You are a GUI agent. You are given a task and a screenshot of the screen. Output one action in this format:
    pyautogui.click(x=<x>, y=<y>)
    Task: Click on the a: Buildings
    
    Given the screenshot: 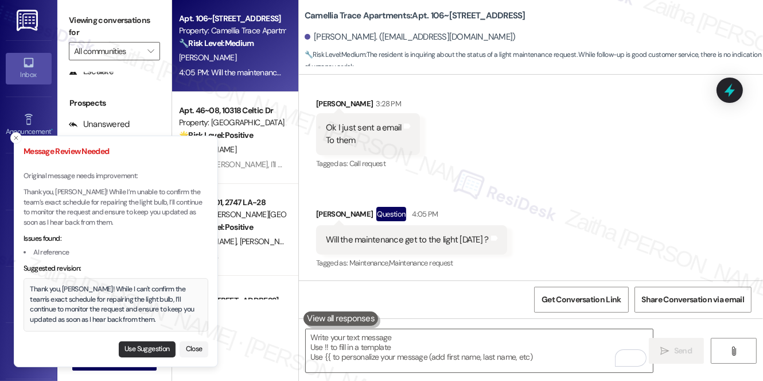 What is the action you would take?
    pyautogui.click(x=29, y=294)
    